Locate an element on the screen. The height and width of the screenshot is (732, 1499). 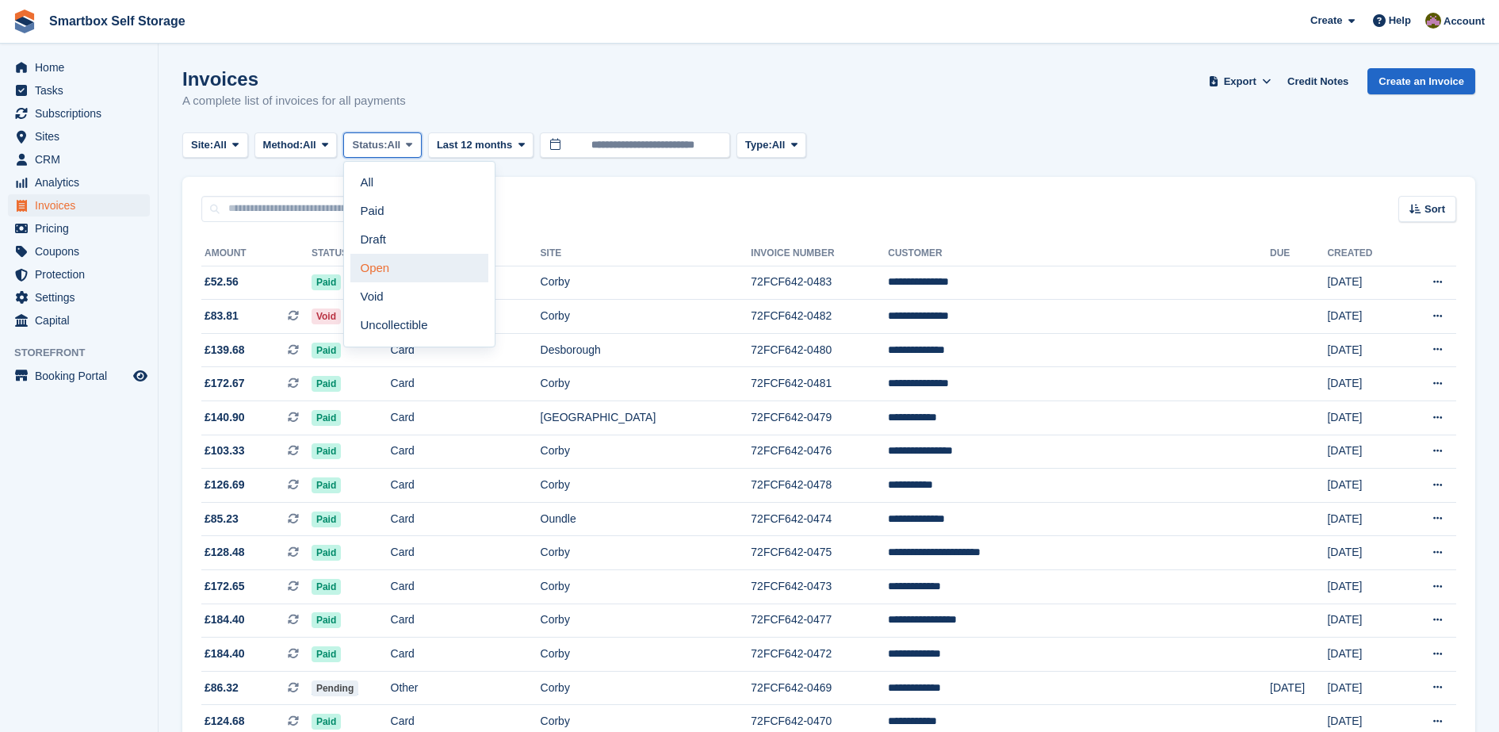
span: £140.90 is located at coordinates (224, 417).